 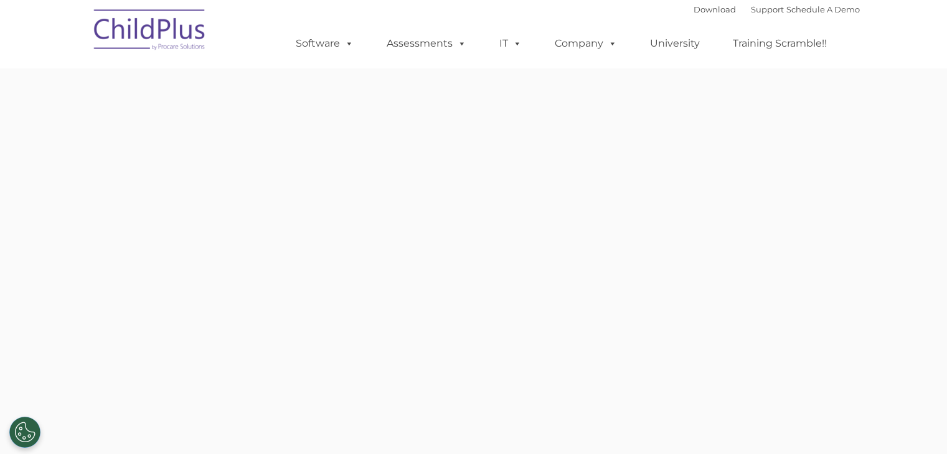 What do you see at coordinates (779, 44) in the screenshot?
I see `a: Training Scramble!!` at bounding box center [779, 44].